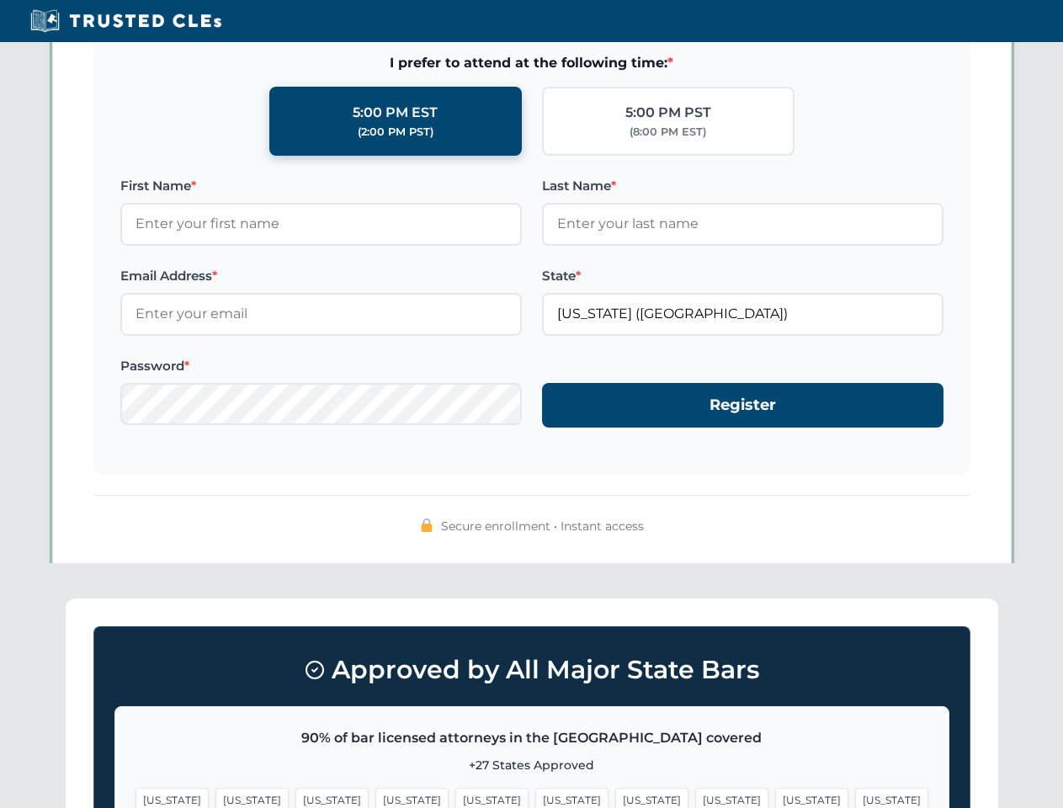 The width and height of the screenshot is (1063, 808). What do you see at coordinates (321, 224) in the screenshot?
I see `input: Enter your first name` at bounding box center [321, 224].